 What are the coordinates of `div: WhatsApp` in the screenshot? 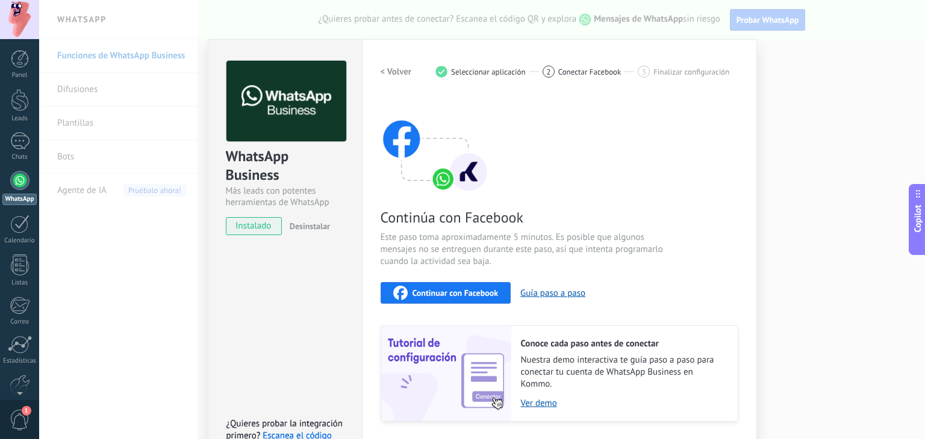 It's located at (19, 199).